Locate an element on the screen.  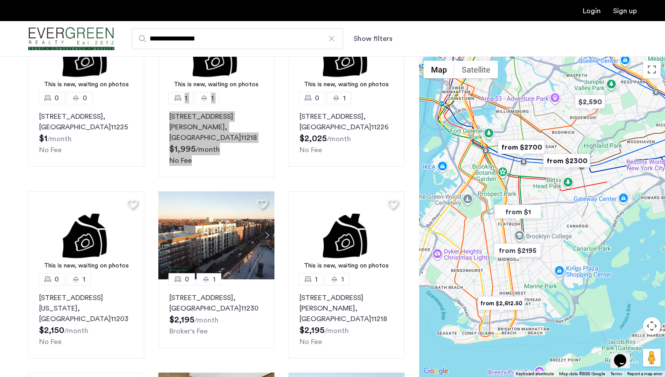
a: Report a map error is located at coordinates (645, 374).